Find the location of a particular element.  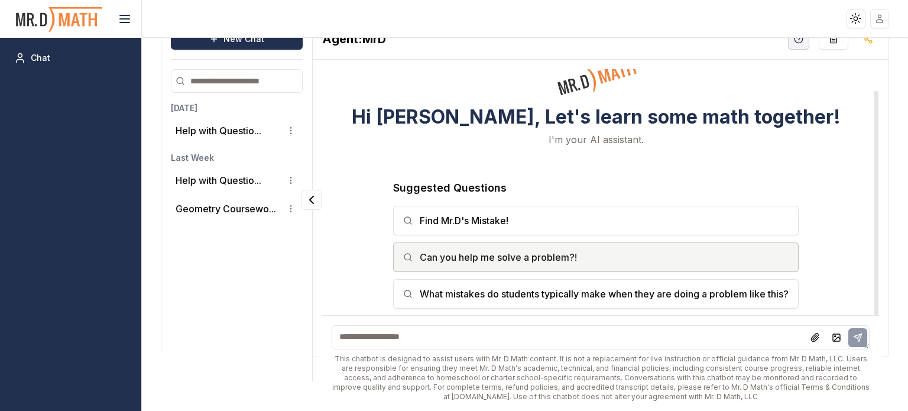

button: What mistakes do students typically make when they are doing a problem like this? is located at coordinates (596, 294).